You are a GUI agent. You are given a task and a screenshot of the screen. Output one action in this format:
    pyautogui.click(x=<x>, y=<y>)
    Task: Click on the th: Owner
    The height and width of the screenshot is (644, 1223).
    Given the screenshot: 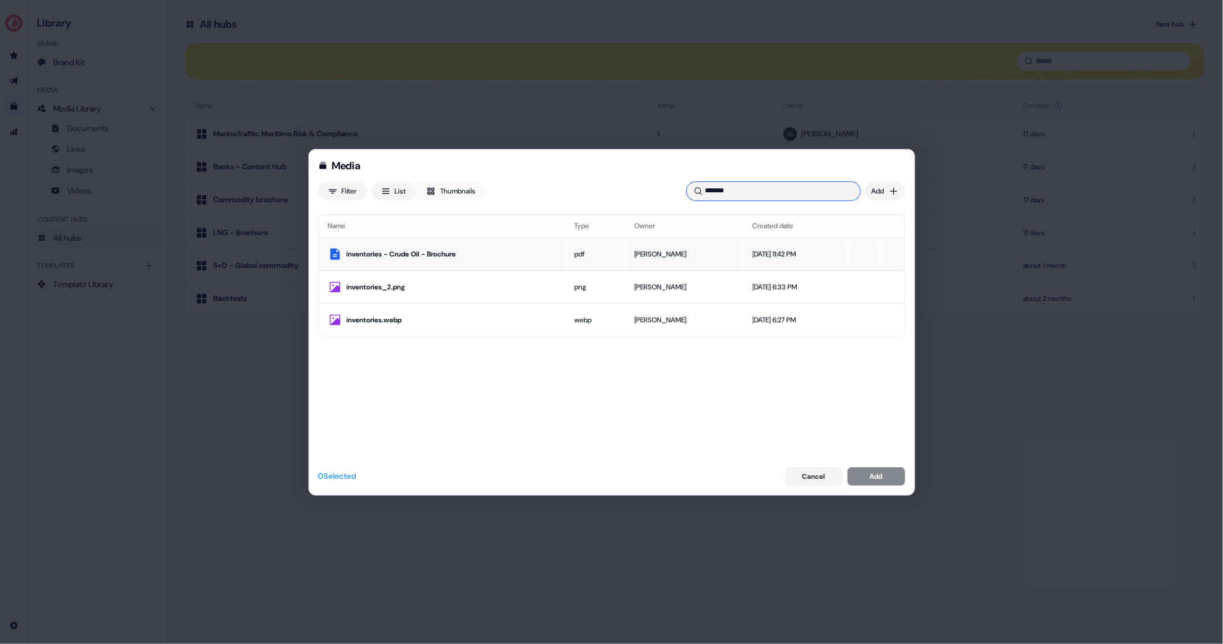 What is the action you would take?
    pyautogui.click(x=684, y=226)
    